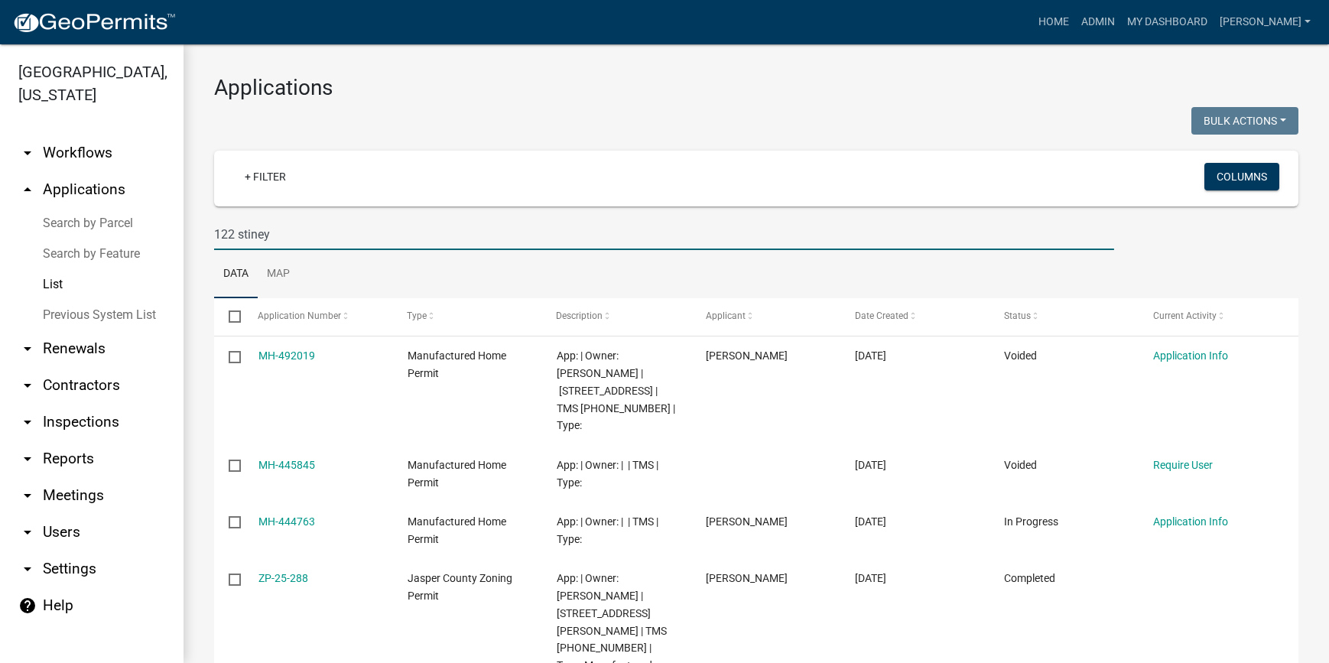 The width and height of the screenshot is (1329, 663). What do you see at coordinates (1098, 22) in the screenshot?
I see `a: Admin` at bounding box center [1098, 22].